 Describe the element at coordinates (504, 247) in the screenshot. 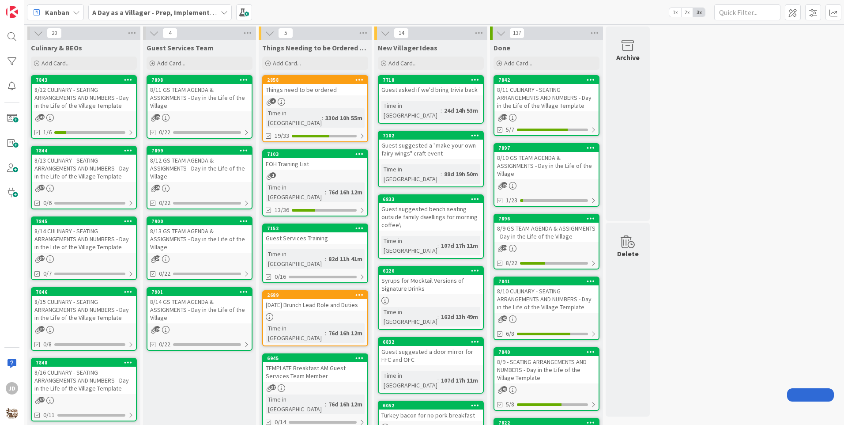

I see `span: 24` at that location.